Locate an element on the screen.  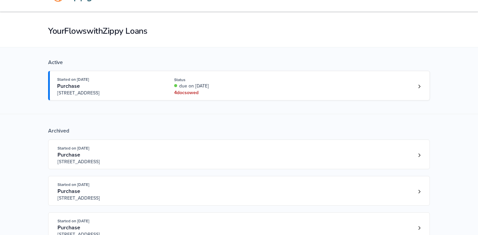
div: Archived is located at coordinates (239, 131).